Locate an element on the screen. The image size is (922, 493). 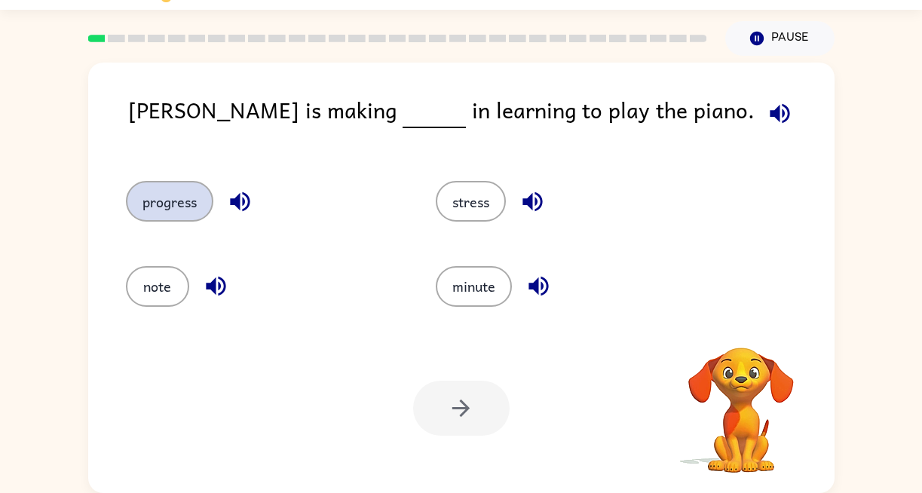
button: progress is located at coordinates (170, 201).